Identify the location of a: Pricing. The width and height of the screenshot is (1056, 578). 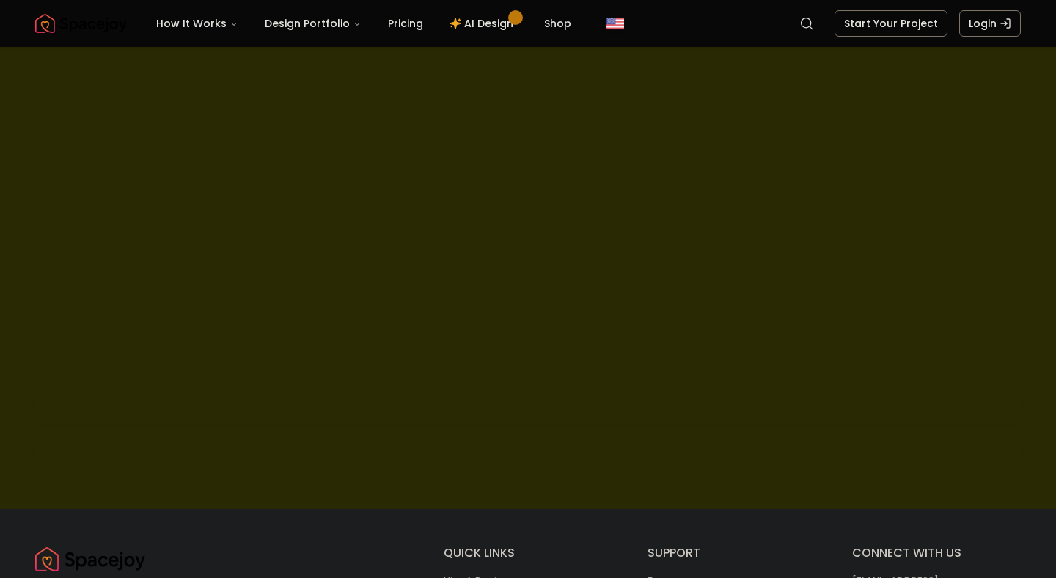
(406, 23).